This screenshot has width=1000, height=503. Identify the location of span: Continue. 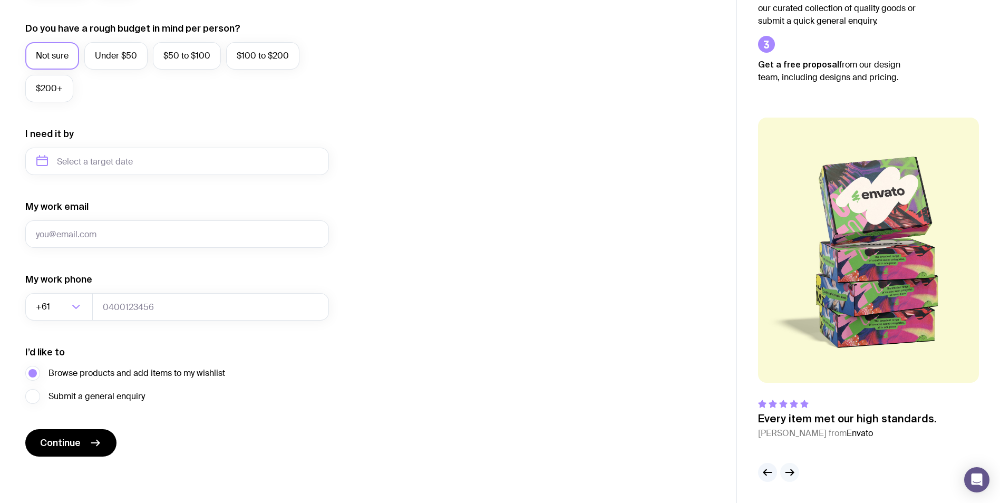
(60, 443).